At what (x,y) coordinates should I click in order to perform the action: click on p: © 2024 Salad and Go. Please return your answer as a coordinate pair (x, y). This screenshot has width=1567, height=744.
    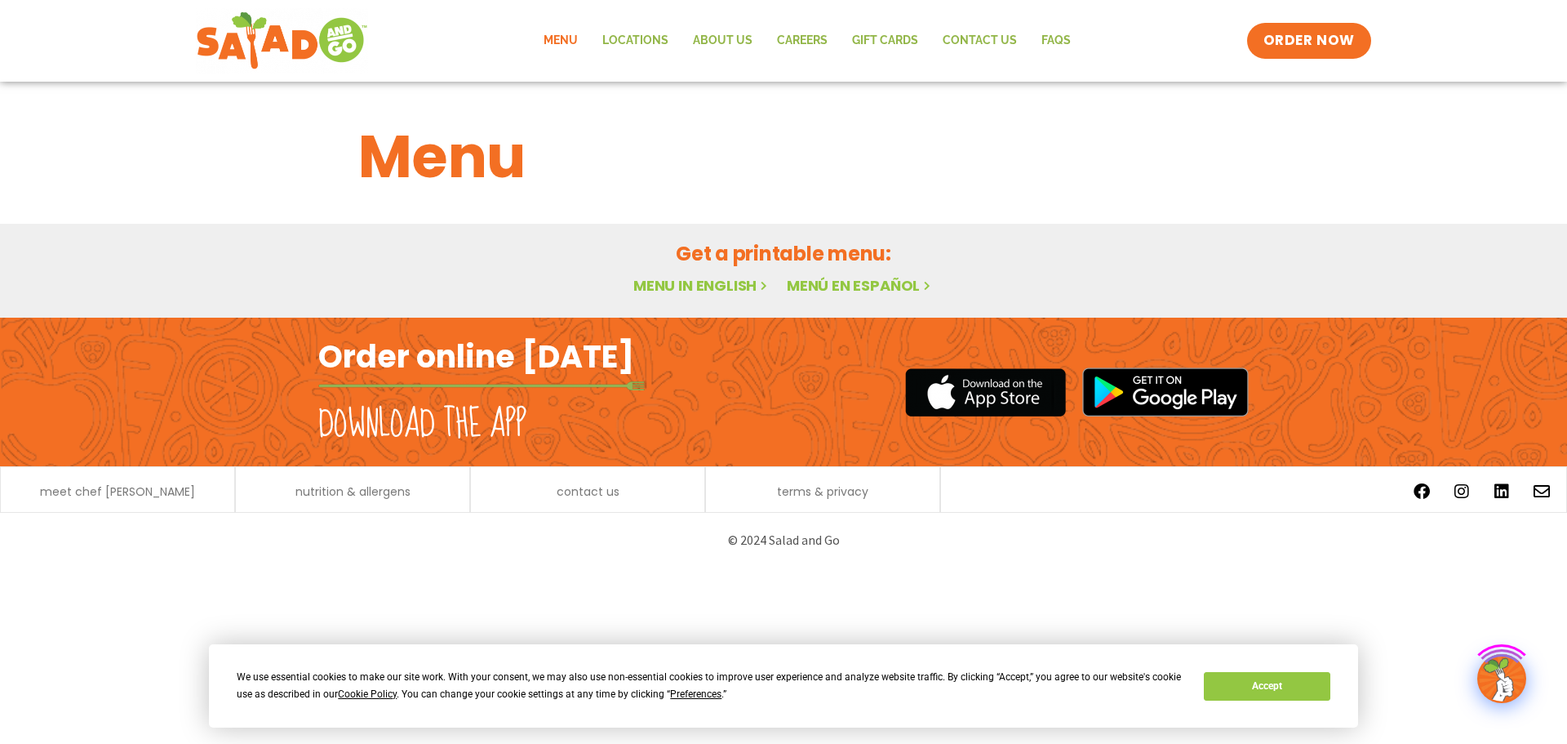
    Looking at the image, I should click on (784, 540).